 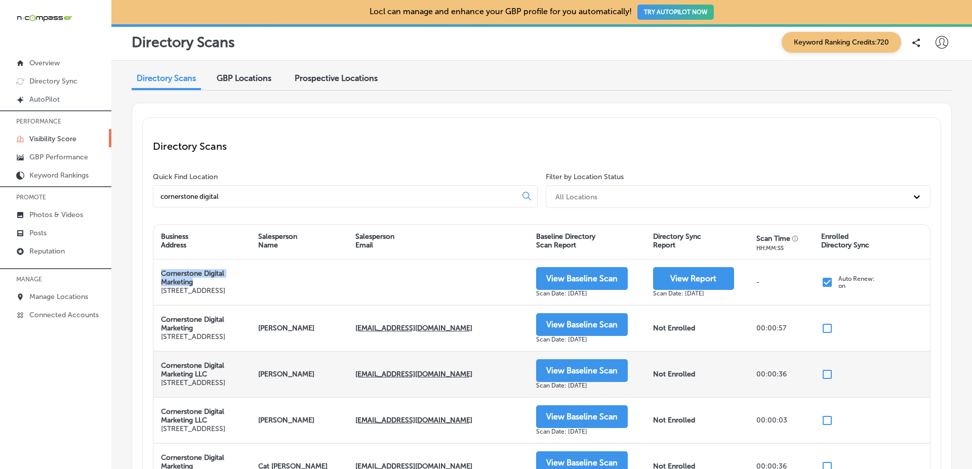 I want to click on p: 00:00:36, so click(x=771, y=374).